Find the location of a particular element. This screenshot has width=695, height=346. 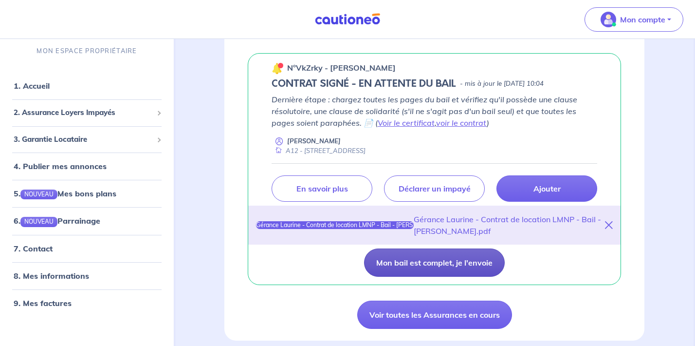

div: 4. Publier mes annonces is located at coordinates (87, 166).